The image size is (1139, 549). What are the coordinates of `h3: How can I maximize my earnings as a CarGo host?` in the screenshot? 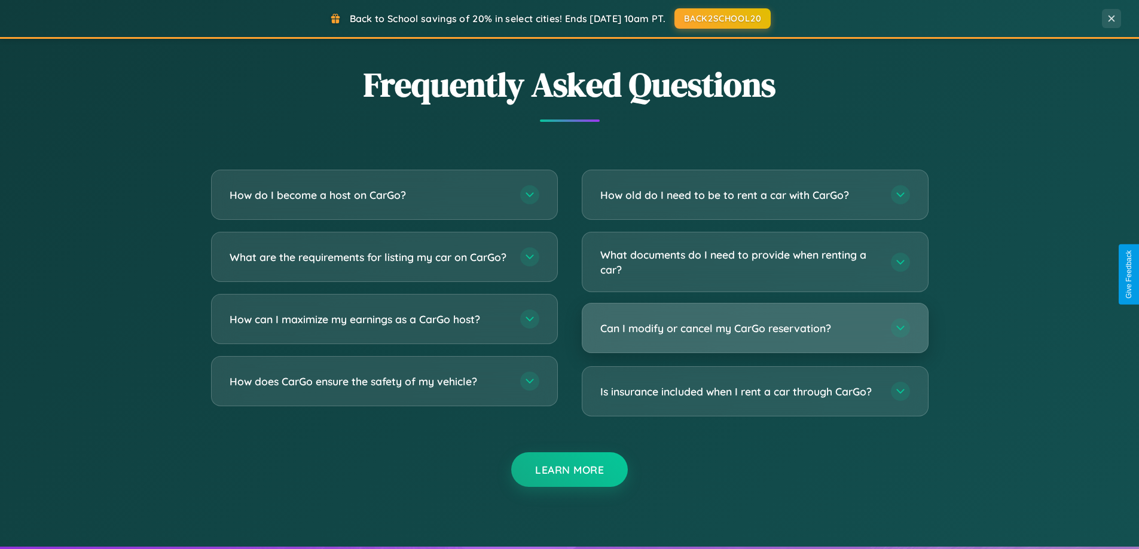 It's located at (369, 319).